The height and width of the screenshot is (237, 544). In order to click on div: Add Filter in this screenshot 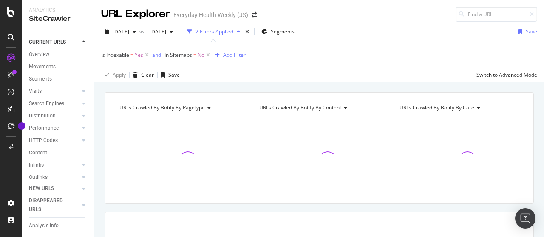, I will do `click(234, 55)`.